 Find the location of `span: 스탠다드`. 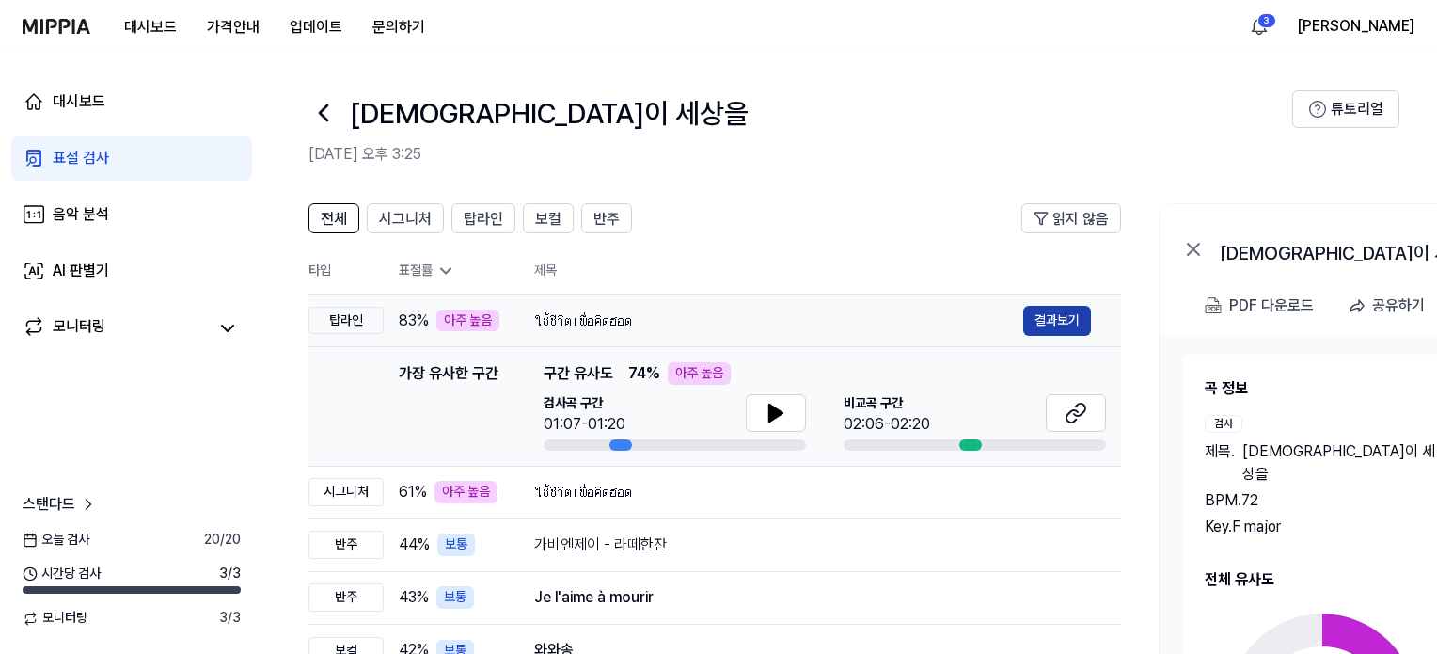

span: 스탠다드 is located at coordinates (49, 504).